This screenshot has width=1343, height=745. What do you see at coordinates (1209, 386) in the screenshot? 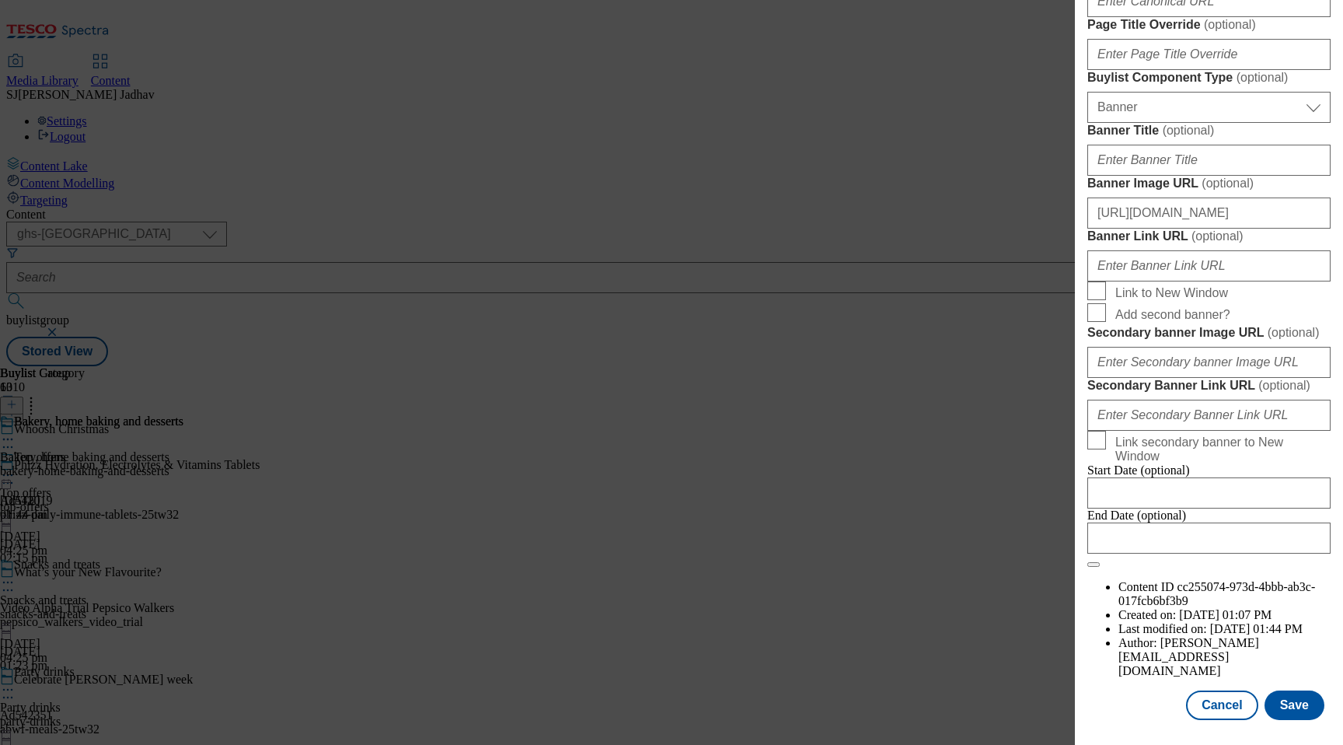
I see `label: Secondary Banner Link URL` at bounding box center [1209, 386].